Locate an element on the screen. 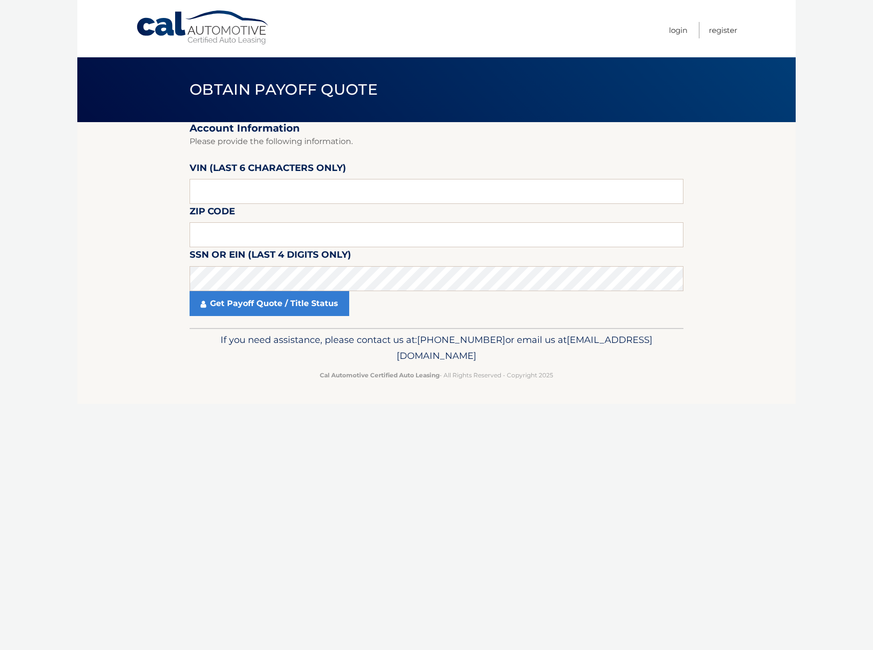  a: Cal Automotive is located at coordinates (203, 27).